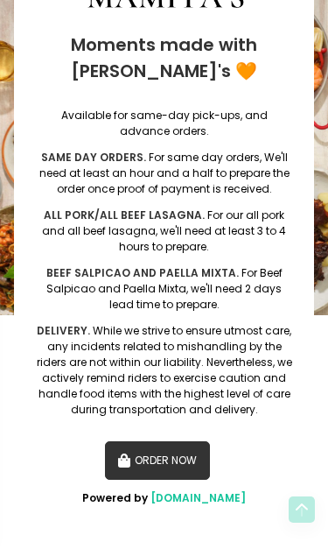  I want to click on button: ORDER NOW, so click(158, 460).